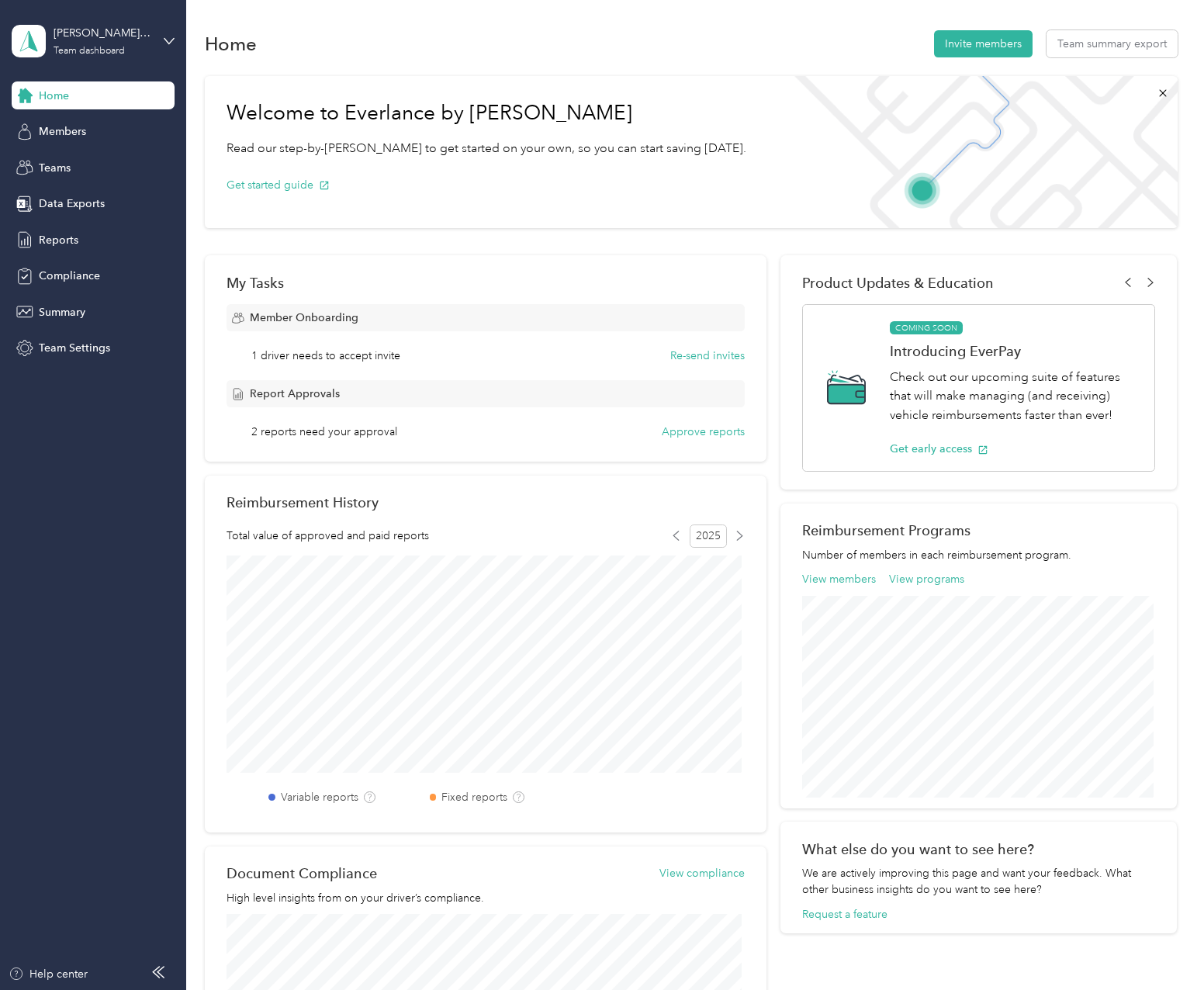 Image resolution: width=1204 pixels, height=990 pixels. I want to click on span: 2025, so click(708, 536).